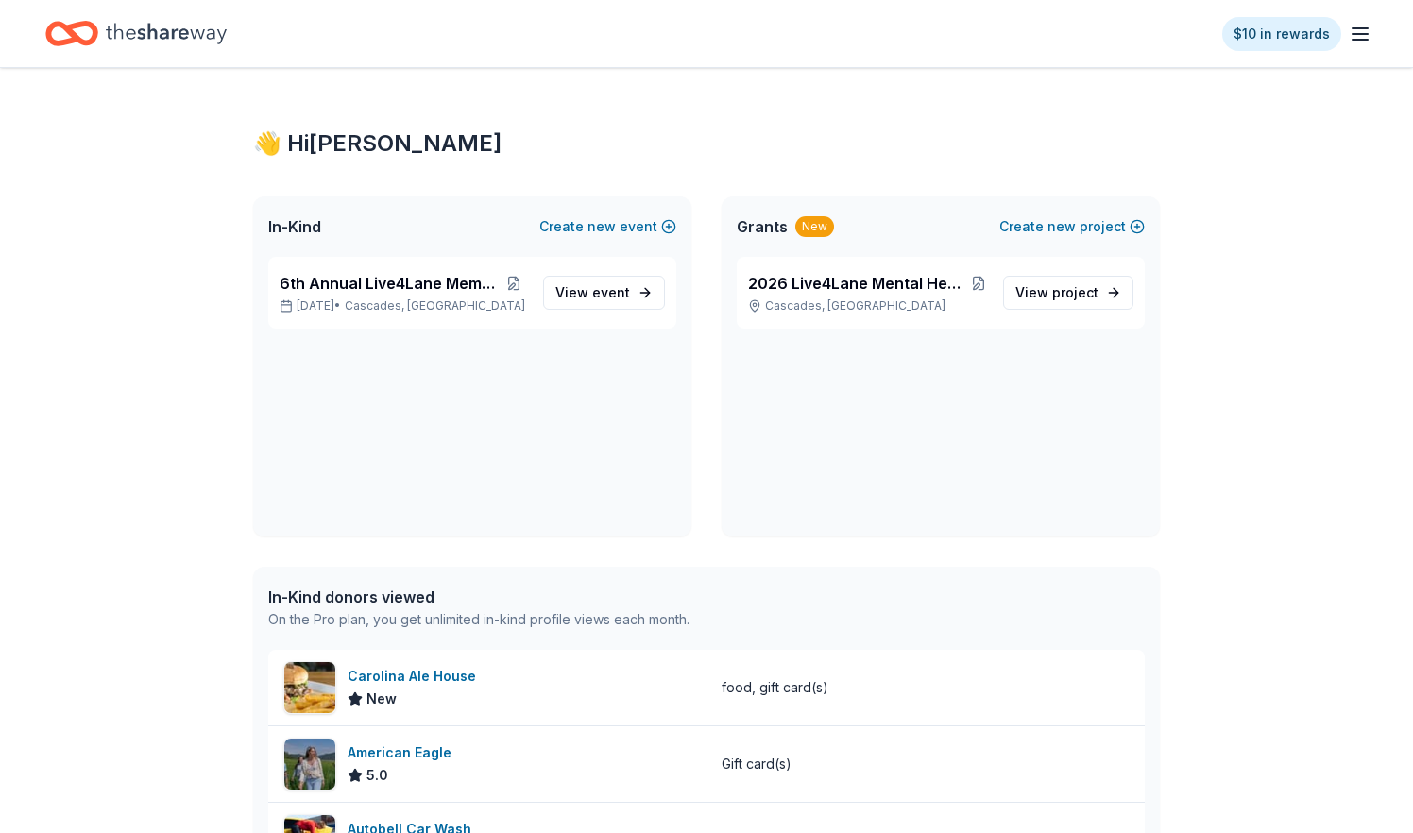 This screenshot has height=833, width=1413. Describe the element at coordinates (757, 764) in the screenshot. I see `div: Gift card(s)` at that location.